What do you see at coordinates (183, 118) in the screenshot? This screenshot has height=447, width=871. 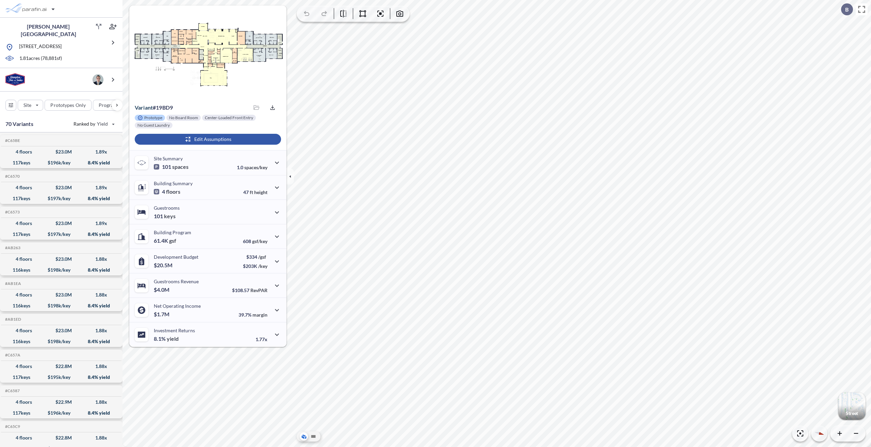 I see `p: No Board Room` at bounding box center [183, 118].